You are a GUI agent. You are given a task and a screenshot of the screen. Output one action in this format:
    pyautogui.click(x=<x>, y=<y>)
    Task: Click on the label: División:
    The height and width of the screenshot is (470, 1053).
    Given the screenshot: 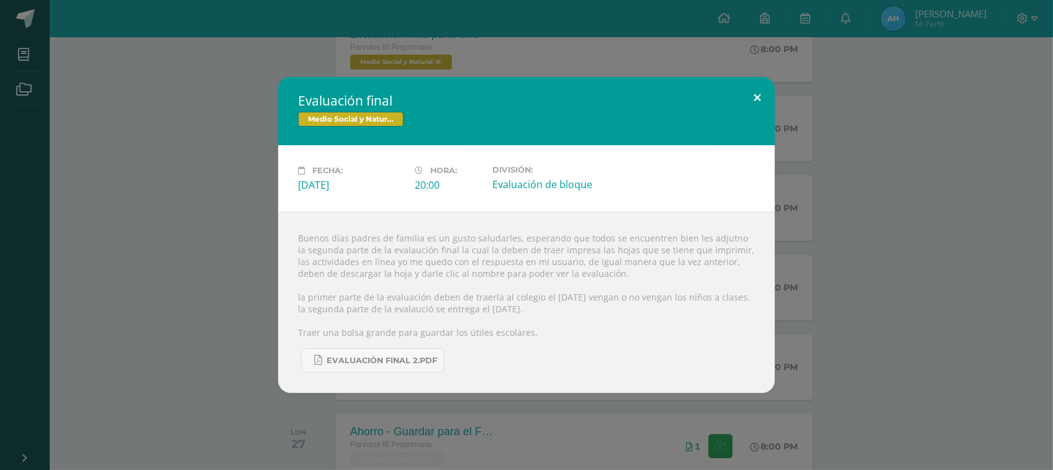 What is the action you would take?
    pyautogui.click(x=546, y=170)
    